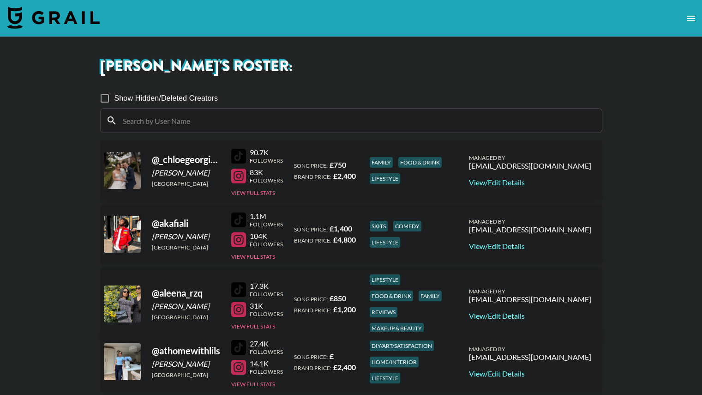  What do you see at coordinates (166, 98) in the screenshot?
I see `span: Show Hidden/Deleted Creators` at bounding box center [166, 98].